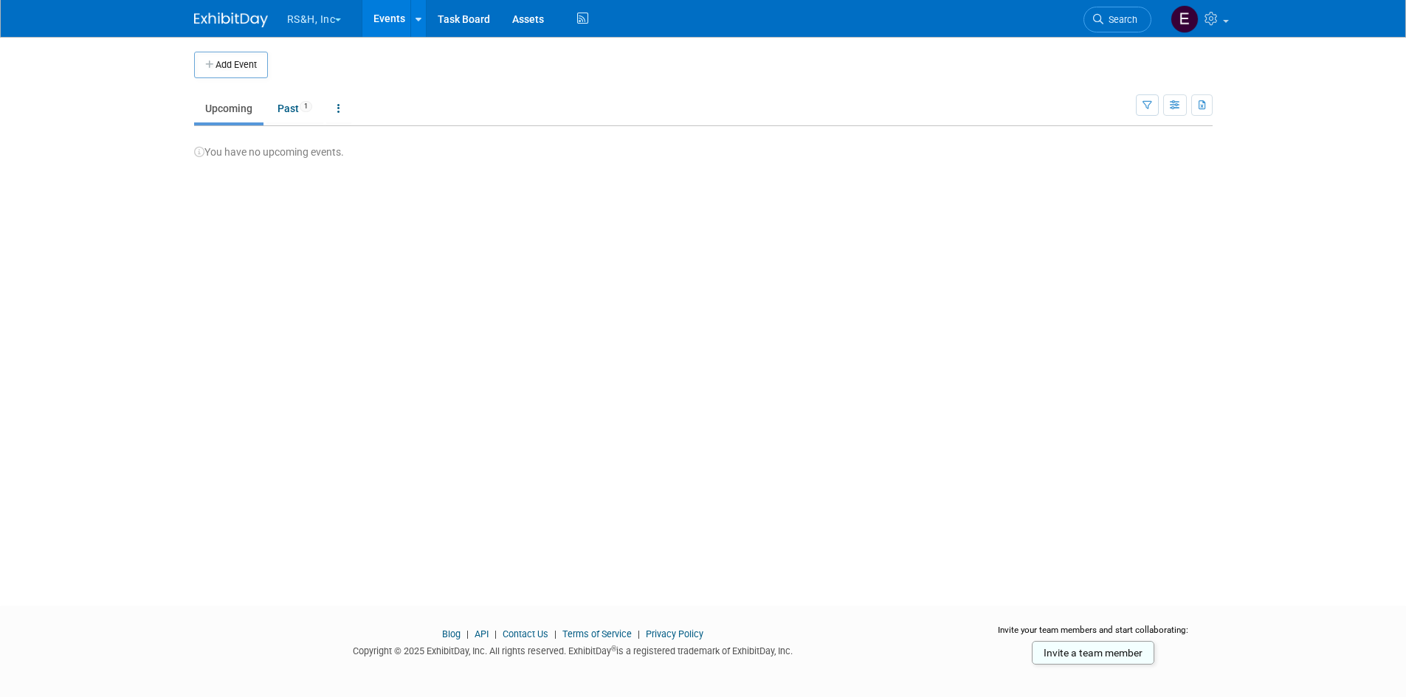 This screenshot has width=1406, height=697. What do you see at coordinates (1120, 19) in the screenshot?
I see `span: Search` at bounding box center [1120, 19].